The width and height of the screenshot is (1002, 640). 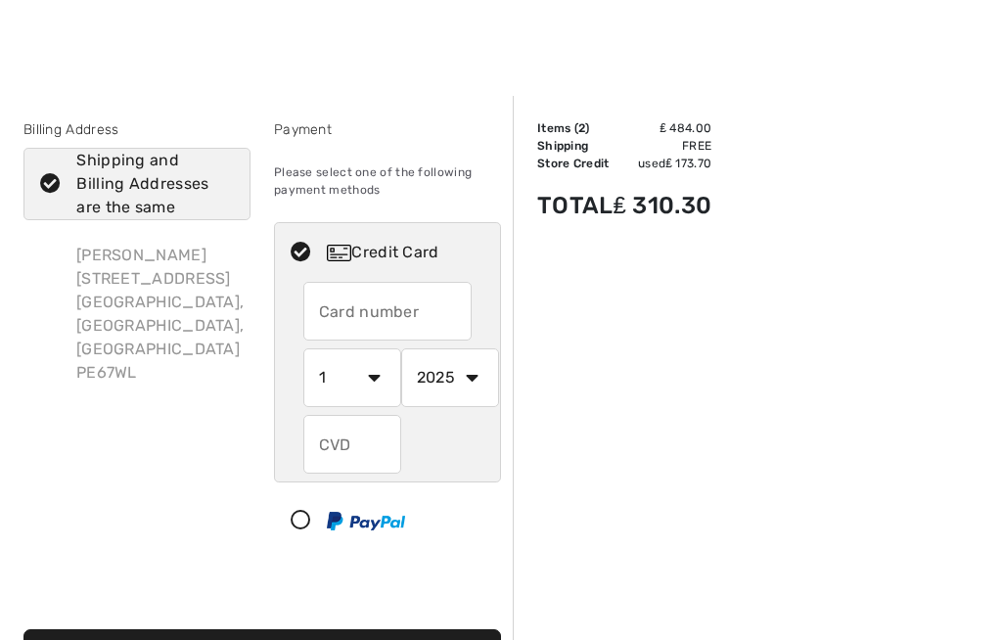 What do you see at coordinates (388, 129) in the screenshot?
I see `div: Payment` at bounding box center [388, 129].